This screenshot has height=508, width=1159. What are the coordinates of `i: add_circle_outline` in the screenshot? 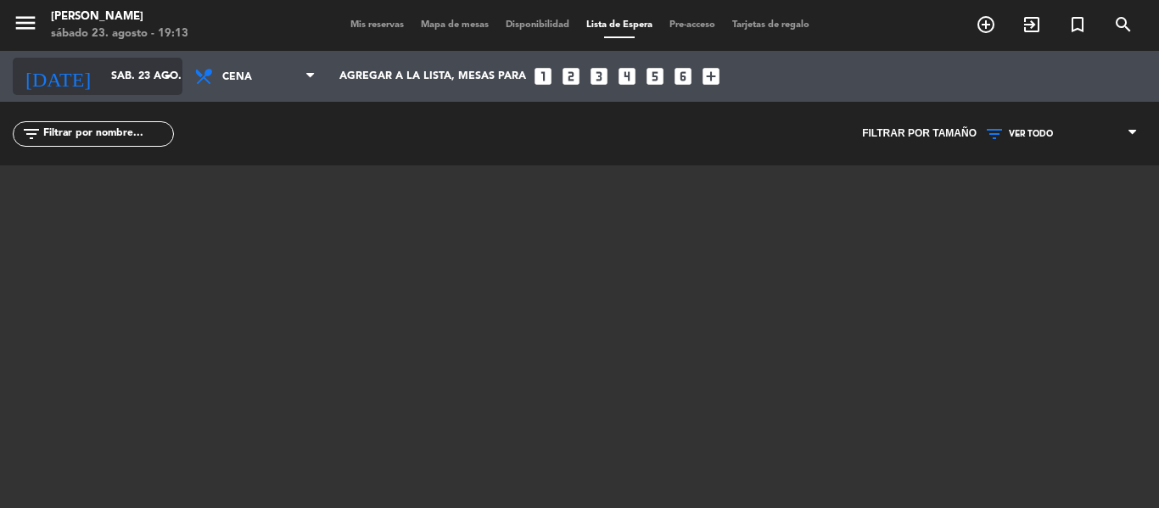 It's located at (986, 25).